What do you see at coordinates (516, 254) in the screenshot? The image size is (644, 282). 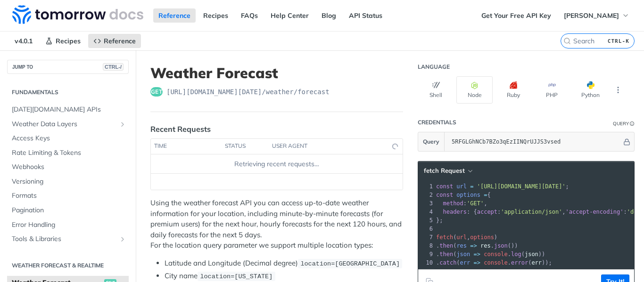 I see `span: log` at bounding box center [516, 254].